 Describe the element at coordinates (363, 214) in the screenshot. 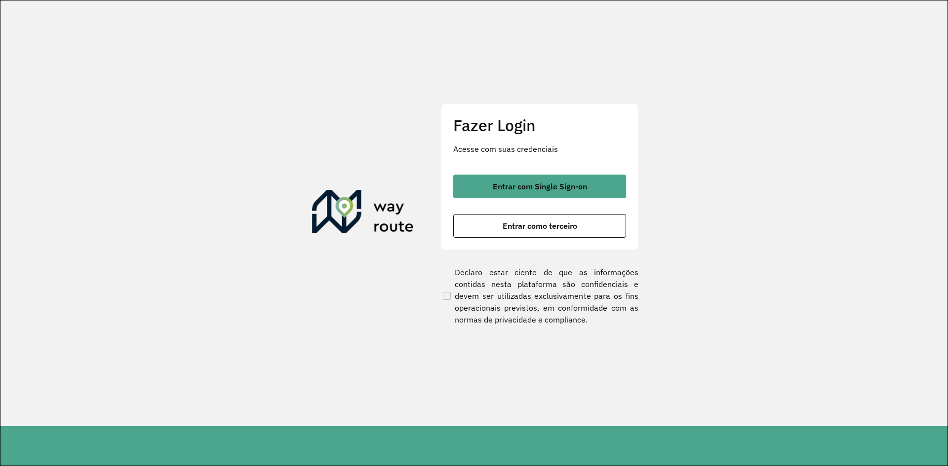

I see `img: Roteirizador AmbevTech` at that location.